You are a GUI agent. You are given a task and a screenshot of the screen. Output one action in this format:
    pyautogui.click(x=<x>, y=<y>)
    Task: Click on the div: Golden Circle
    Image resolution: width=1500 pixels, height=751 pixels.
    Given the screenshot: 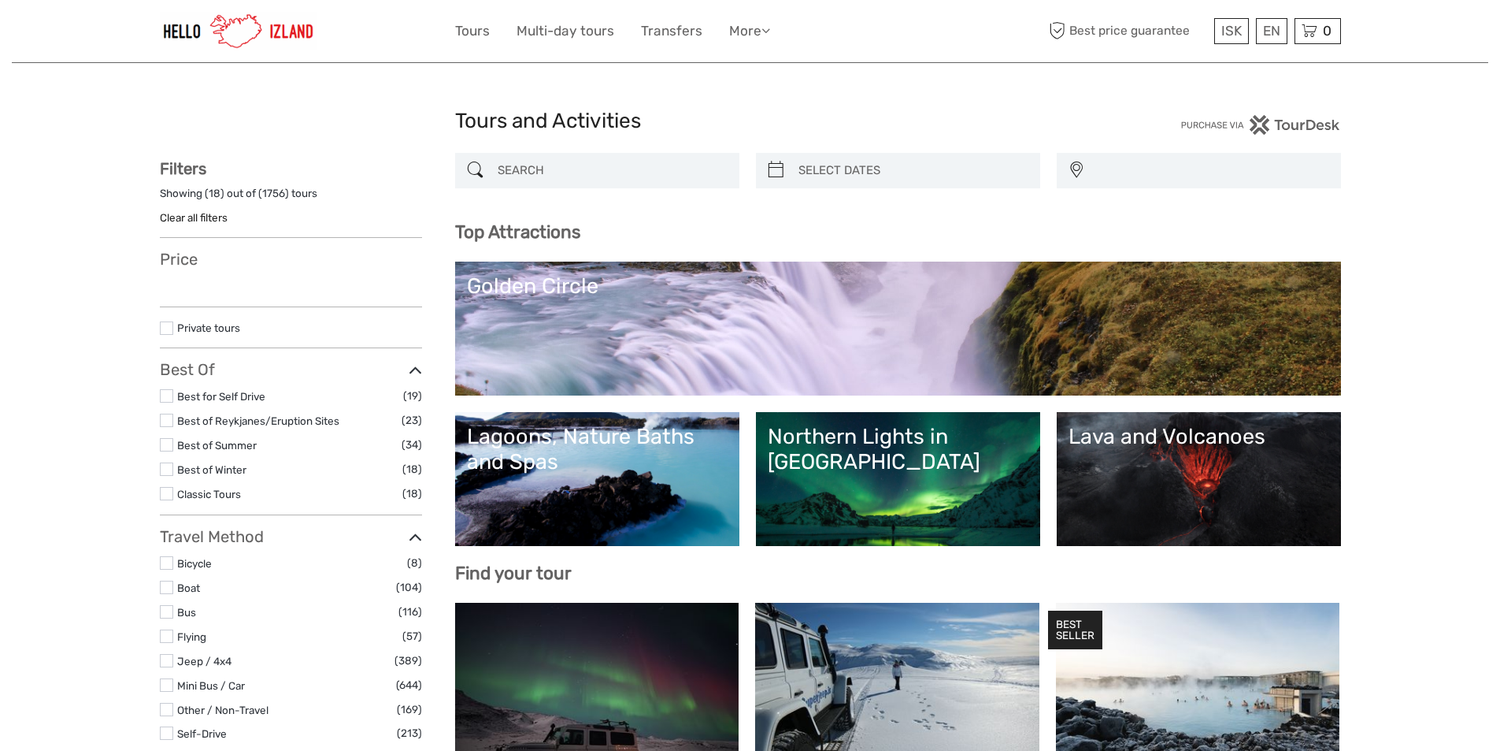 What is the action you would take?
    pyautogui.click(x=898, y=286)
    